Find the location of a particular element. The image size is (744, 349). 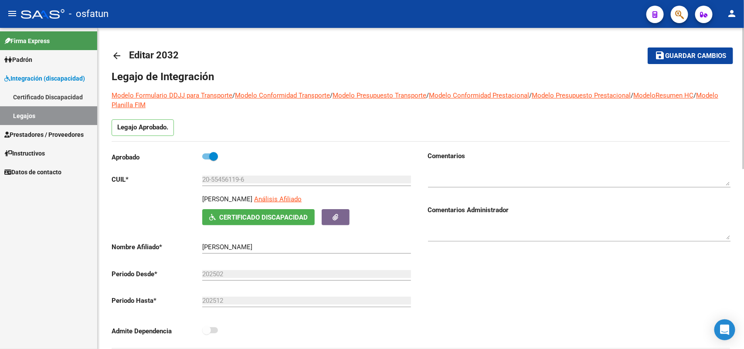

div: Open Intercom Messenger is located at coordinates (725, 330).